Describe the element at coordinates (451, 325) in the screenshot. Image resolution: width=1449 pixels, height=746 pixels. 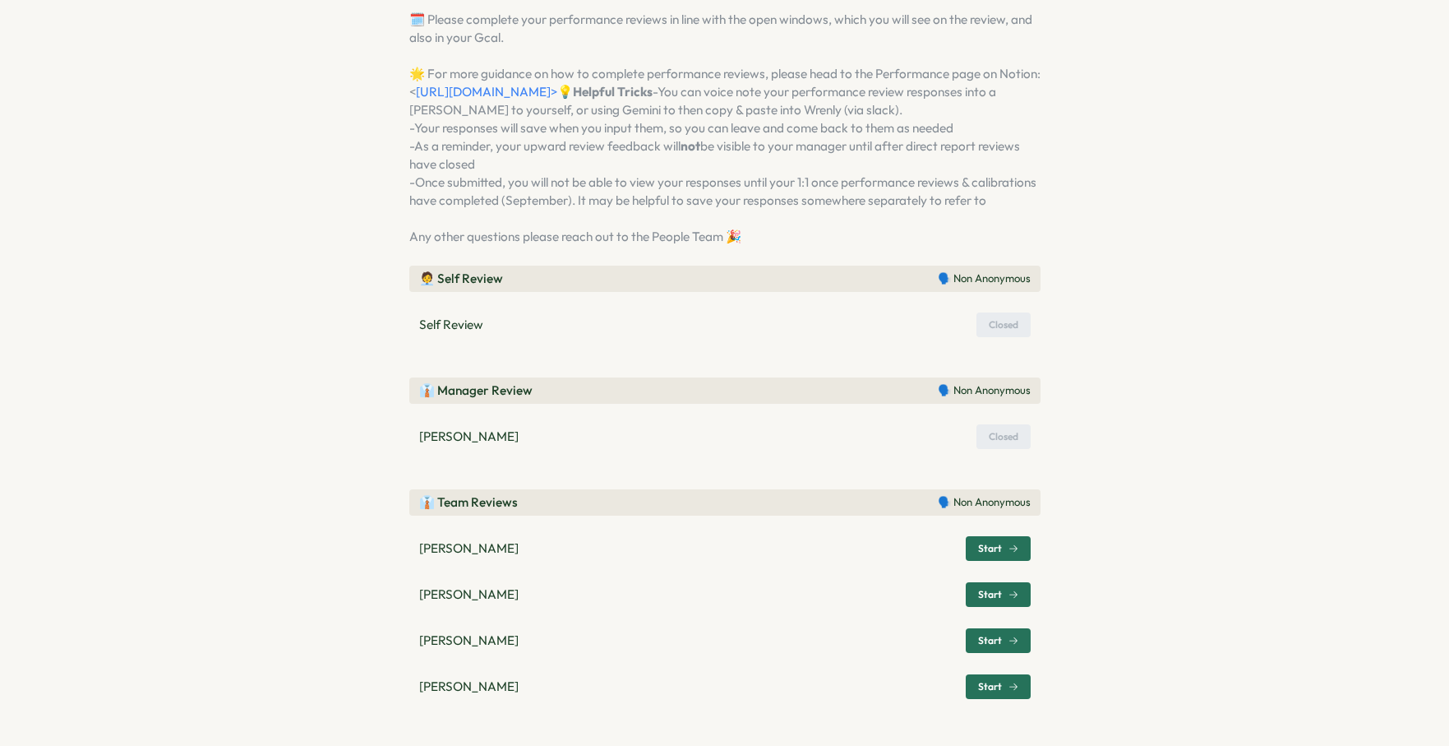
I see `p: Self Review` at that location.